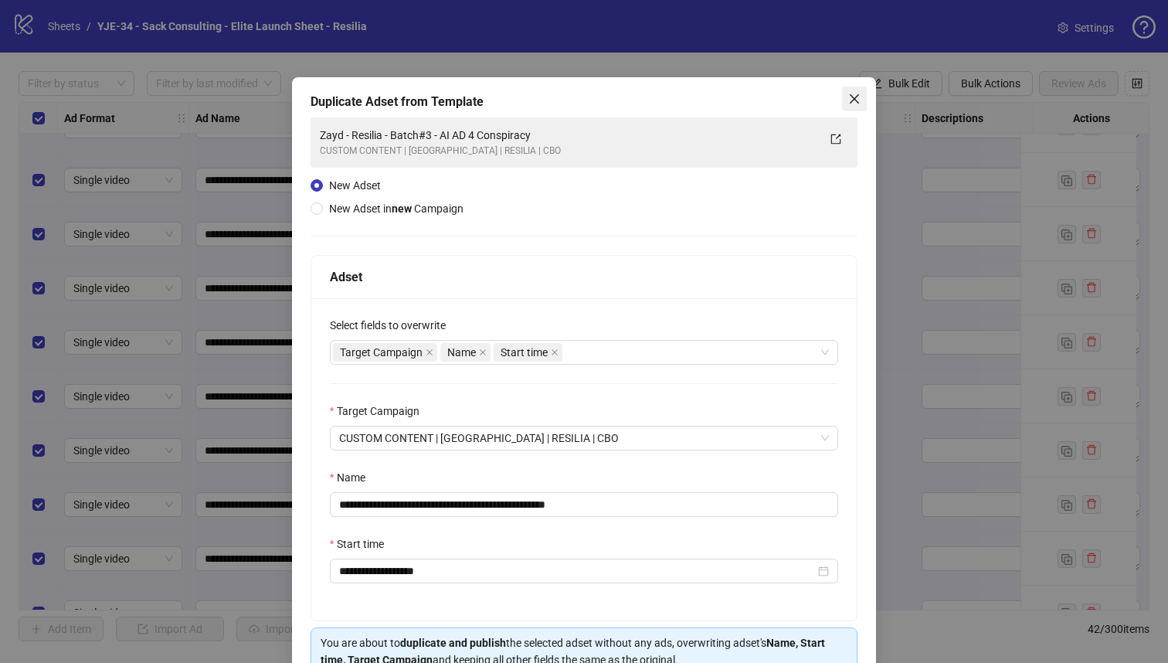 The width and height of the screenshot is (1168, 663). What do you see at coordinates (402, 209) in the screenshot?
I see `strong: new` at bounding box center [402, 209].